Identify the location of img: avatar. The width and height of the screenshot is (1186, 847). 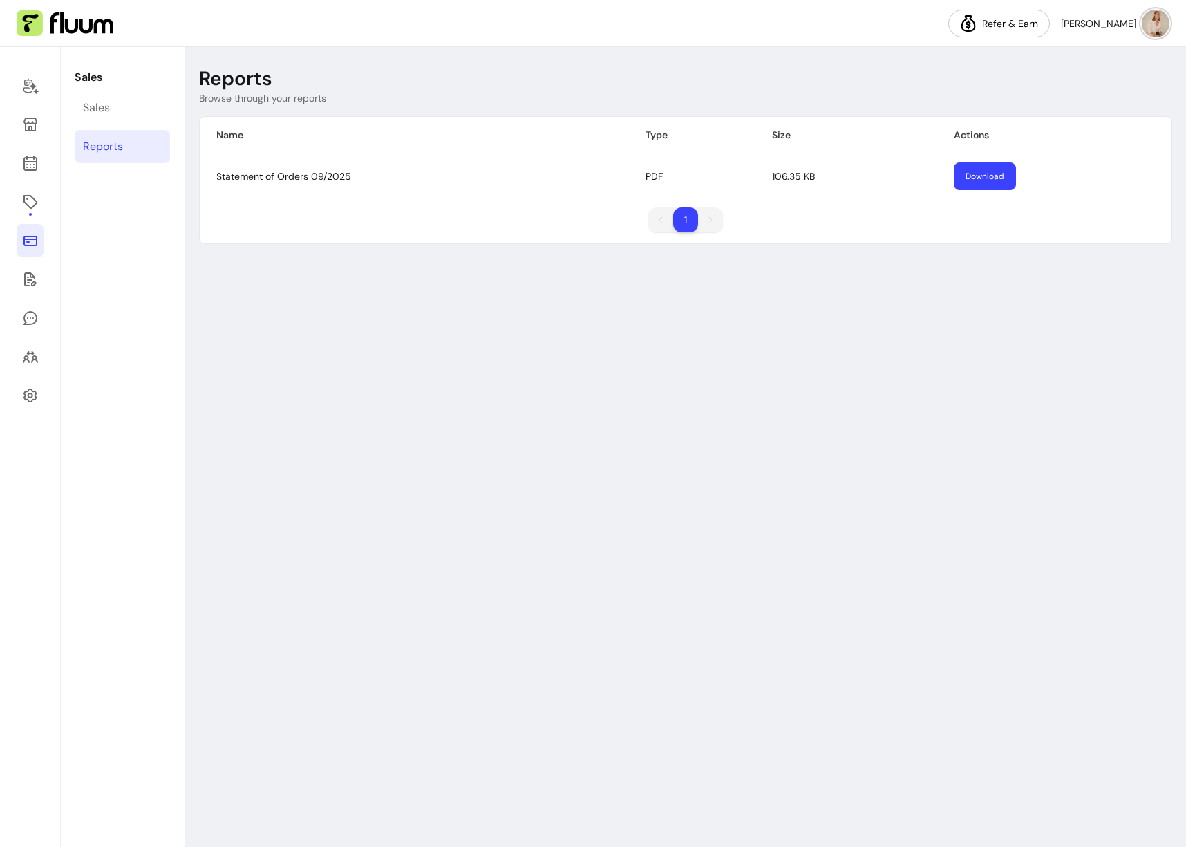
(1156, 24).